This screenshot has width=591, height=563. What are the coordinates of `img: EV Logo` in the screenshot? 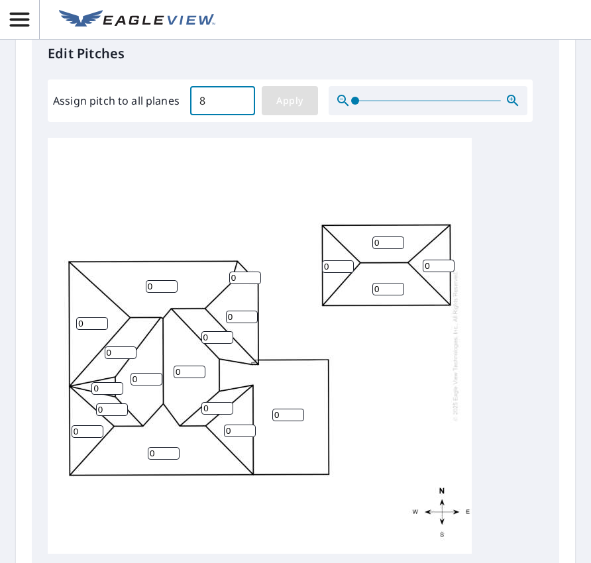 It's located at (137, 20).